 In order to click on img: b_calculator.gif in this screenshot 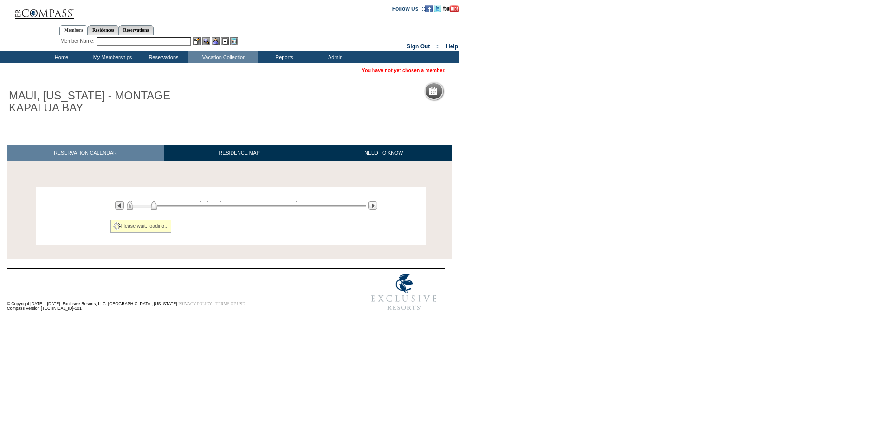, I will do `click(234, 41)`.